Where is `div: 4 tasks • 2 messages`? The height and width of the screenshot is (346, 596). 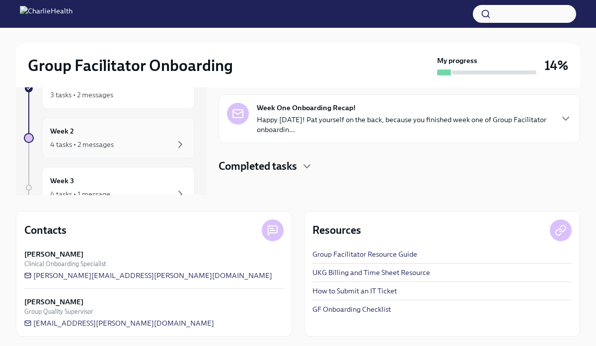 div: 4 tasks • 2 messages is located at coordinates (82, 144).